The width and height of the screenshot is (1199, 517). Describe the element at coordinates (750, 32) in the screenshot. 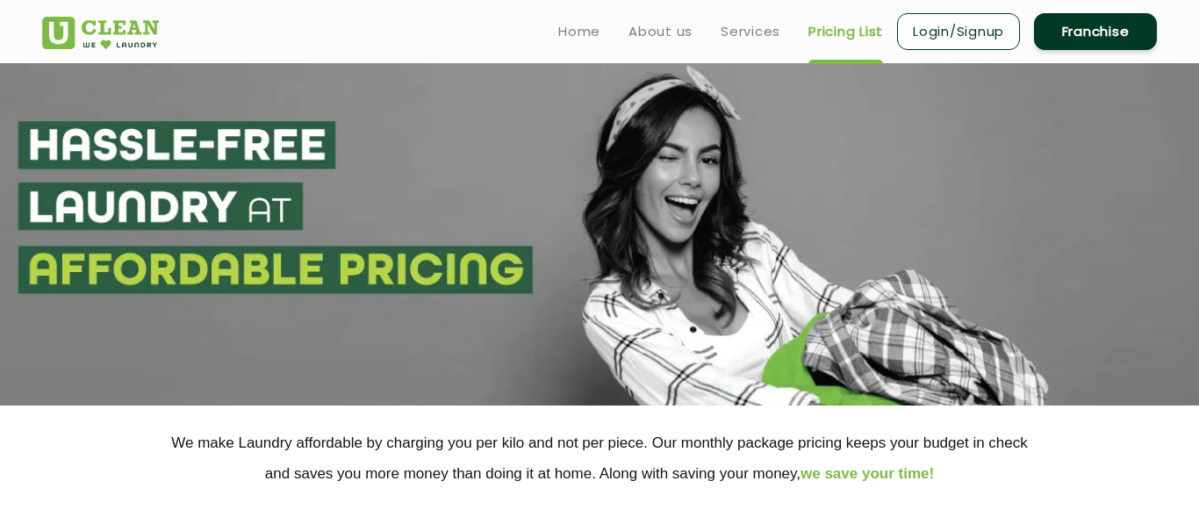

I see `a: Services` at that location.